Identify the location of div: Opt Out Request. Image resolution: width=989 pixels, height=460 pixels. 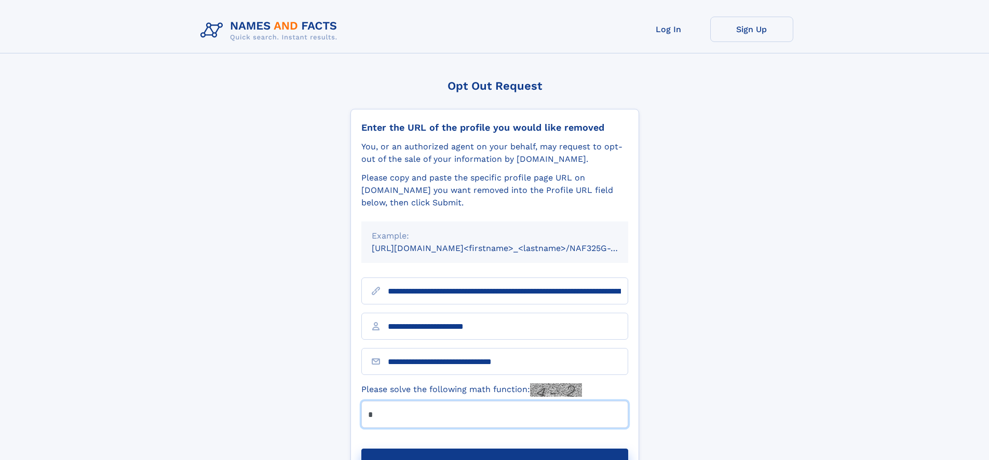
(495, 86).